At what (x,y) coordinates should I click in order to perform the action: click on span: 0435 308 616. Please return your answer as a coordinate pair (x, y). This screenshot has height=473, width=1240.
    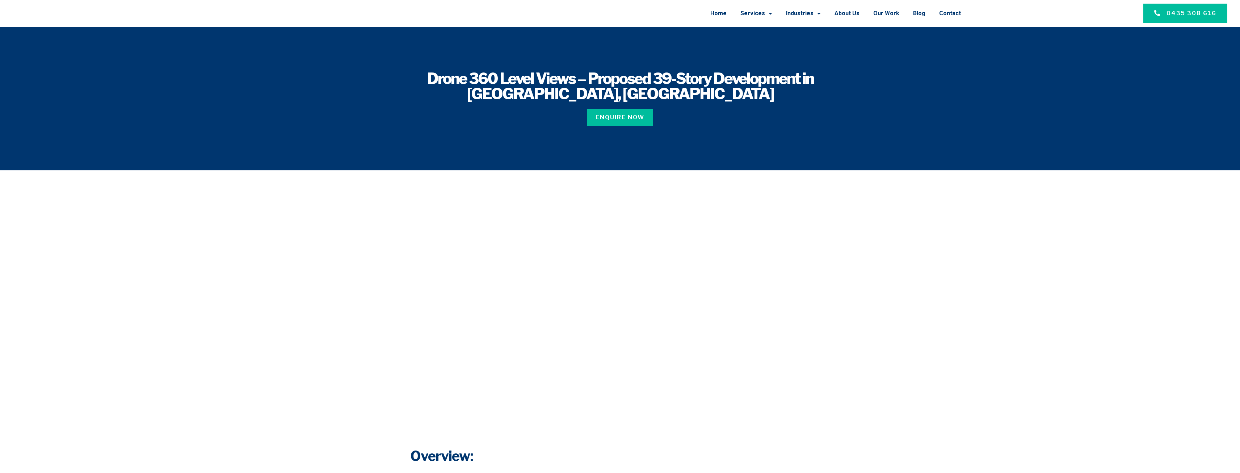
    Looking at the image, I should click on (1192, 13).